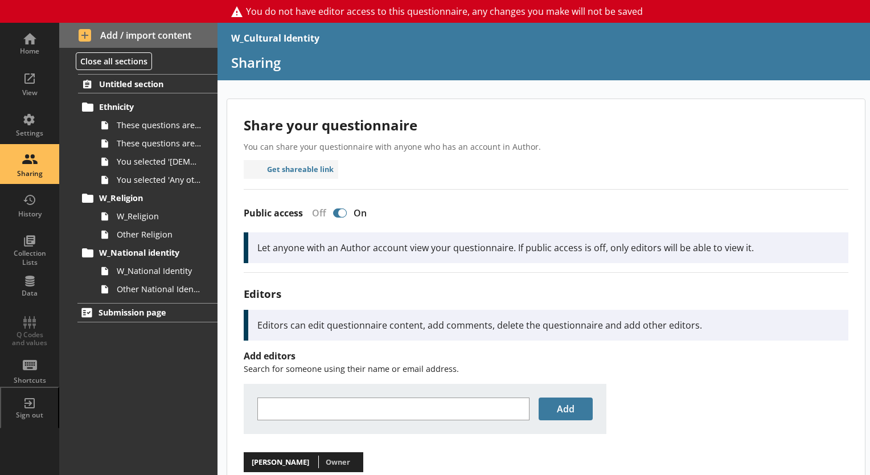 The image size is (870, 475). I want to click on li: EthnicityThese questions are about your ethnic group, 1 of 2.These questions are about your ethni..., so click(150, 143).